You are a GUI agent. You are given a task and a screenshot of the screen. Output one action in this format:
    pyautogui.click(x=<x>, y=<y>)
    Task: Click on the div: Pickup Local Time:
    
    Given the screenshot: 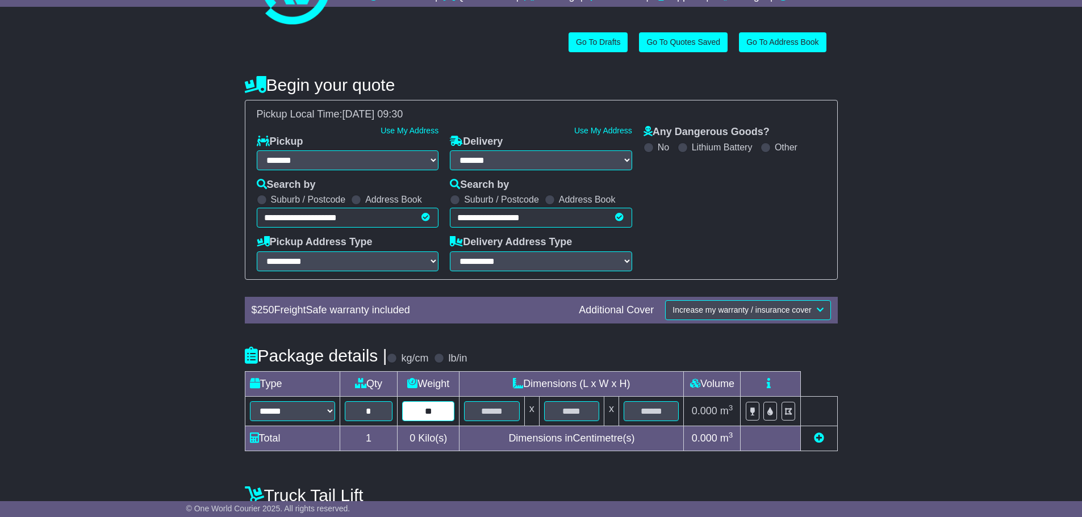 What is the action you would take?
    pyautogui.click(x=541, y=115)
    